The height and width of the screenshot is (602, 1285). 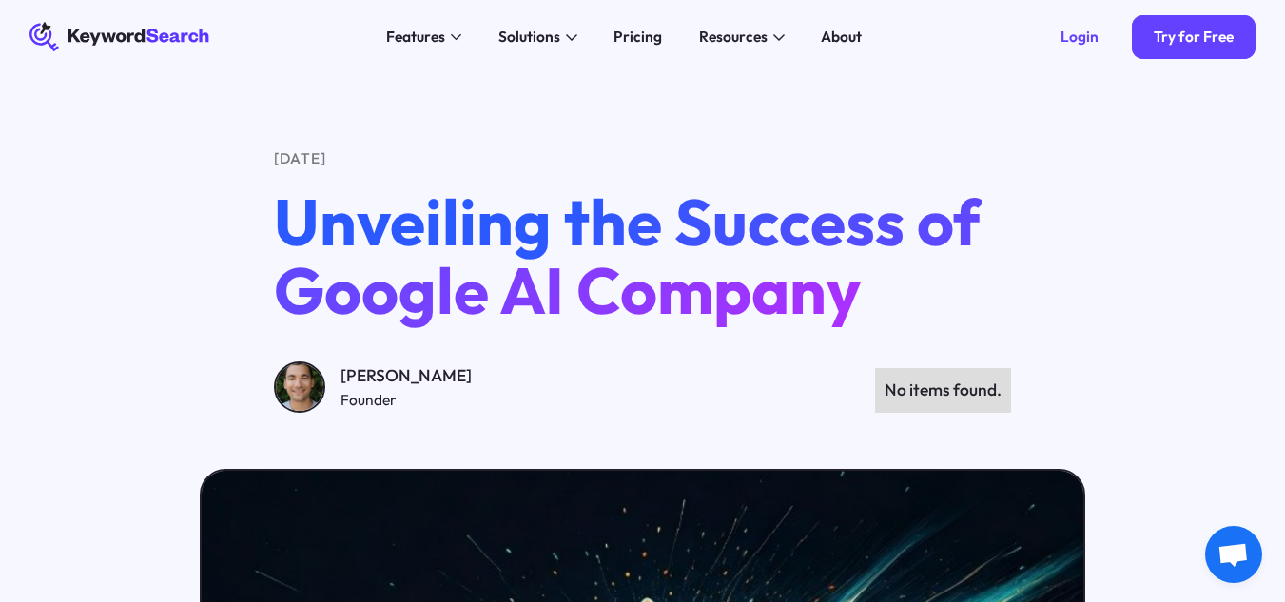 What do you see at coordinates (1194, 37) in the screenshot?
I see `a: Try for Free` at bounding box center [1194, 37].